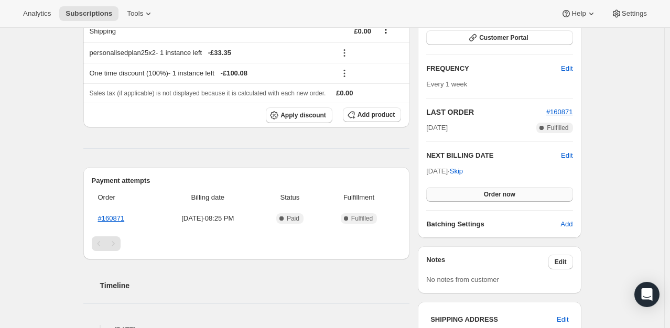 The image size is (670, 328). What do you see at coordinates (493, 69) in the screenshot?
I see `h2: FREQUENCY` at bounding box center [493, 69].